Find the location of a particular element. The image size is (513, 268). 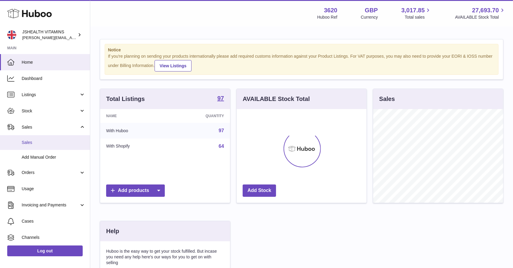

span: 3,017.85 is located at coordinates (413, 10).